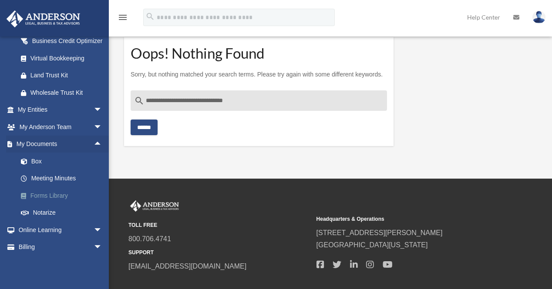 The width and height of the screenshot is (552, 289). What do you see at coordinates (60, 248) in the screenshot?
I see `a: Billingarrow_drop_down` at bounding box center [60, 248].